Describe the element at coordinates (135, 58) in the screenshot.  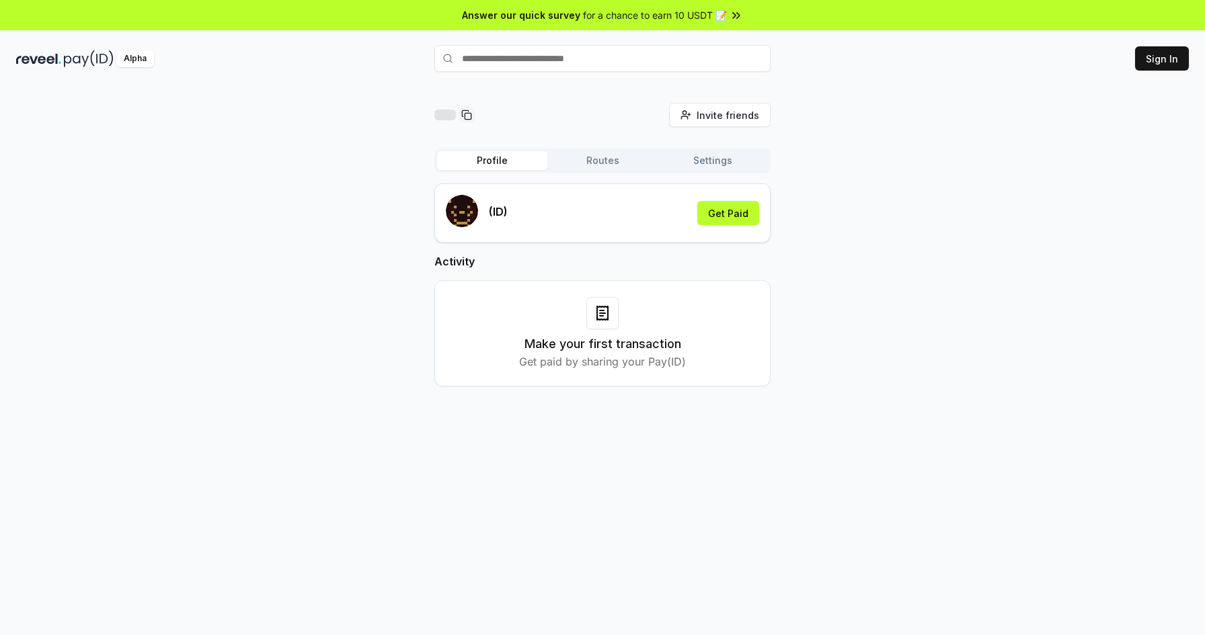
I see `div: Alpha` at that location.